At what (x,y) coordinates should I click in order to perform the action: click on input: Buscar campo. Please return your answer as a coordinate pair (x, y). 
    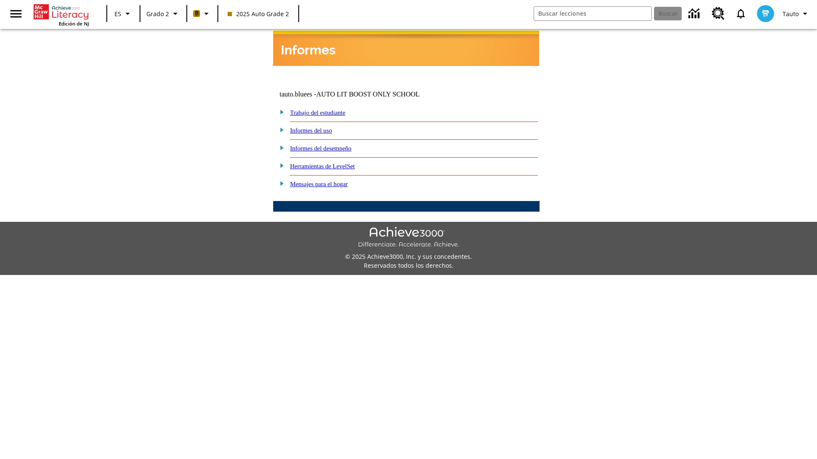
    Looking at the image, I should click on (593, 14).